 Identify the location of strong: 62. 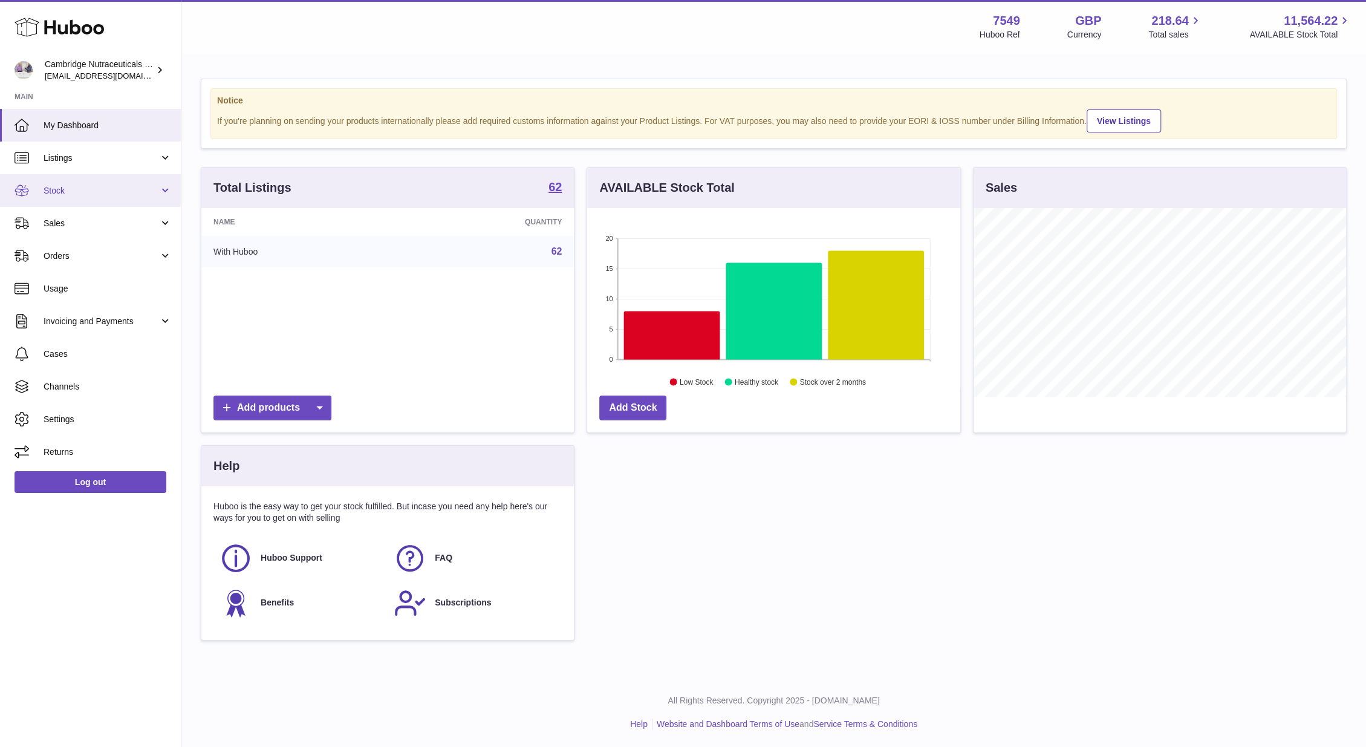
(555, 187).